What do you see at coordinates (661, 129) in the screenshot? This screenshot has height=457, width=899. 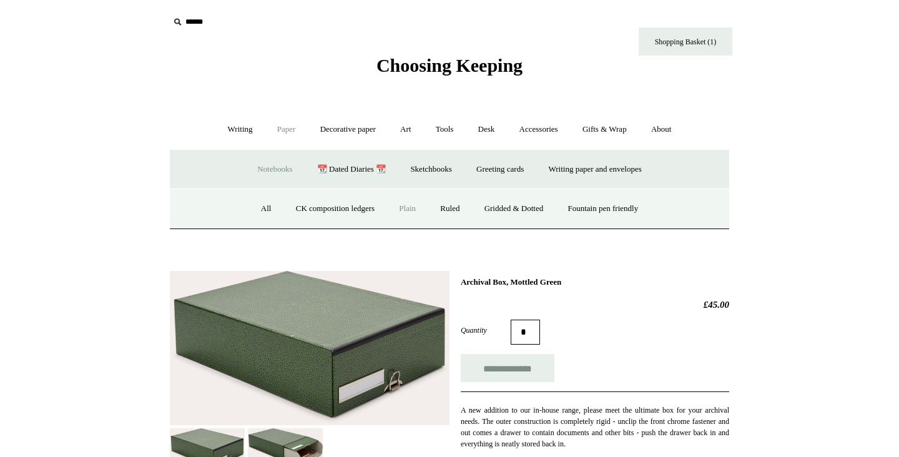 I see `a: About` at bounding box center [661, 129].